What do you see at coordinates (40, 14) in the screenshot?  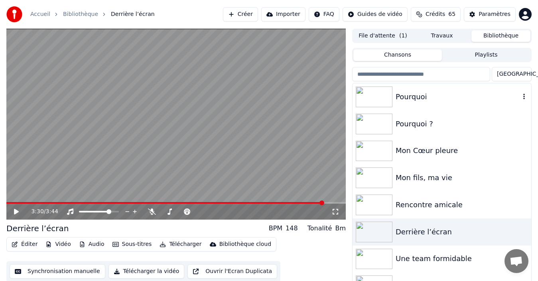 I see `a: Accueil` at bounding box center [40, 14].